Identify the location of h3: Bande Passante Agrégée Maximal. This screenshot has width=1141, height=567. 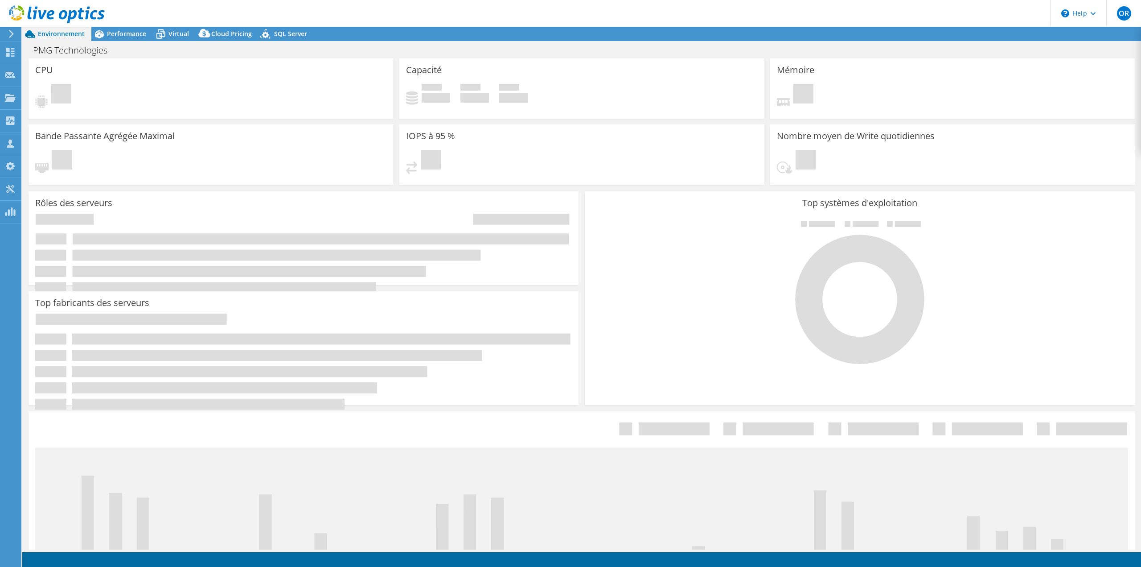
(105, 136).